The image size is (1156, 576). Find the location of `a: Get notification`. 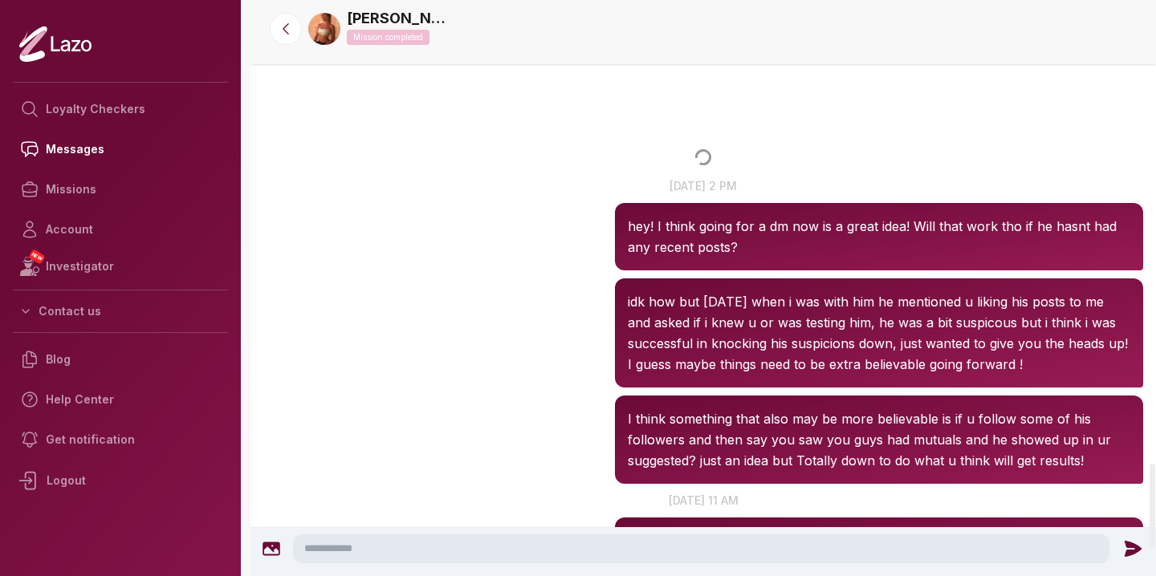

a: Get notification is located at coordinates (120, 440).